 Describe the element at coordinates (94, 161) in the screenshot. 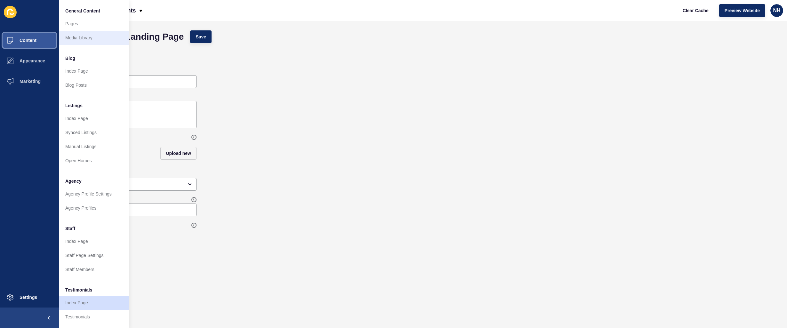

I see `a: Open Homes` at that location.